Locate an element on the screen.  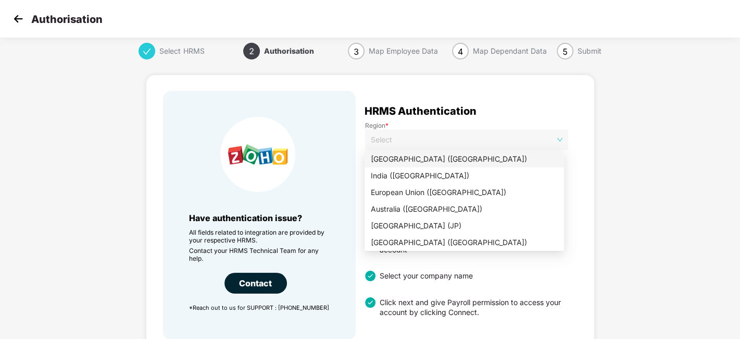
div: Japan (JP) is located at coordinates (464, 226).